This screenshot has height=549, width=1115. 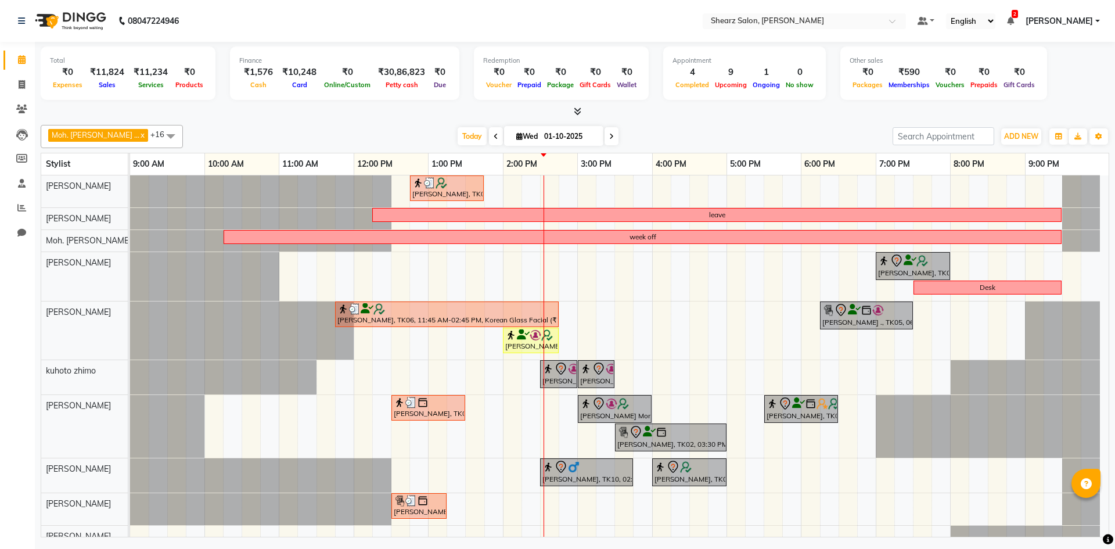 What do you see at coordinates (643, 237) in the screenshot?
I see `div: week off` at bounding box center [643, 237].